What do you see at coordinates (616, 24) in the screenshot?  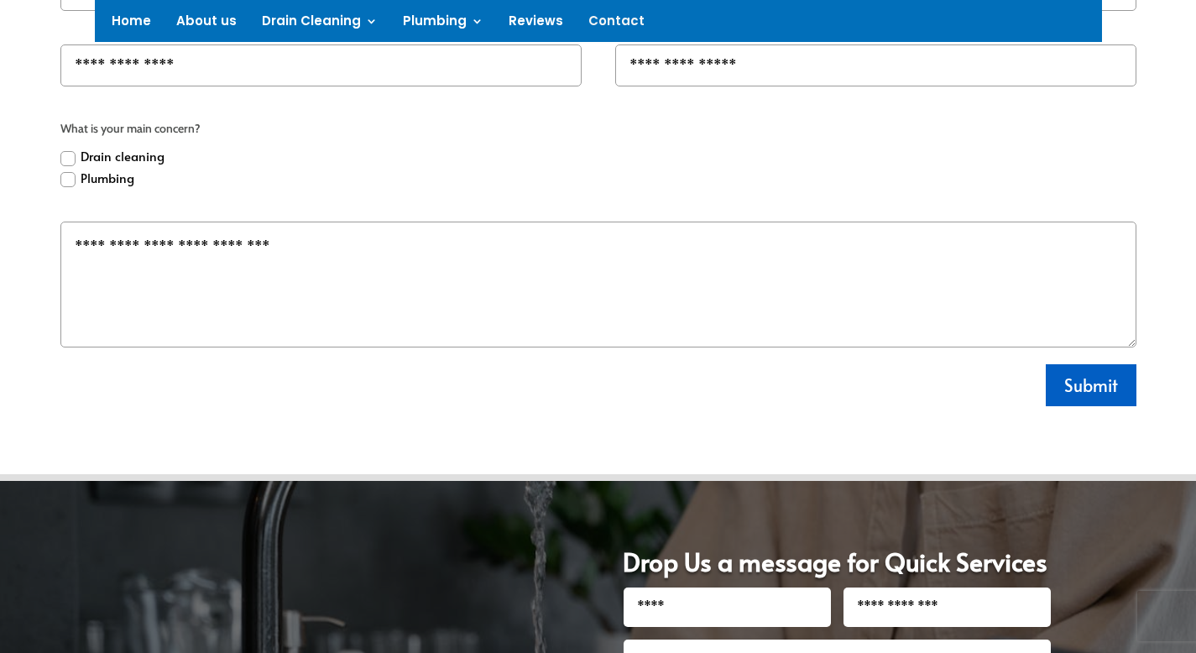 I see `a: Contact` at bounding box center [616, 24].